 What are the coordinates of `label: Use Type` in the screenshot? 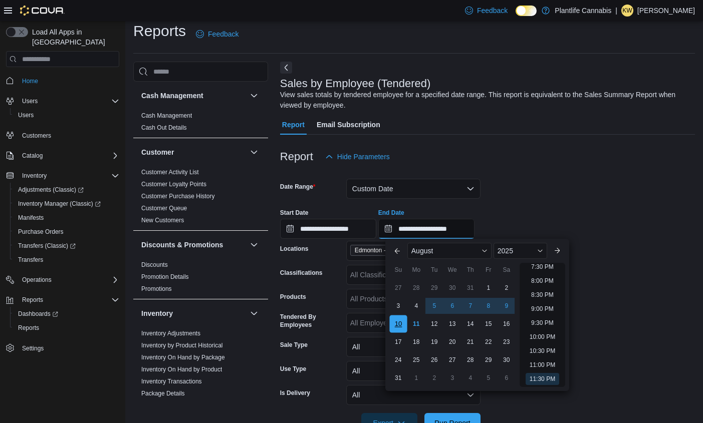 It's located at (293, 369).